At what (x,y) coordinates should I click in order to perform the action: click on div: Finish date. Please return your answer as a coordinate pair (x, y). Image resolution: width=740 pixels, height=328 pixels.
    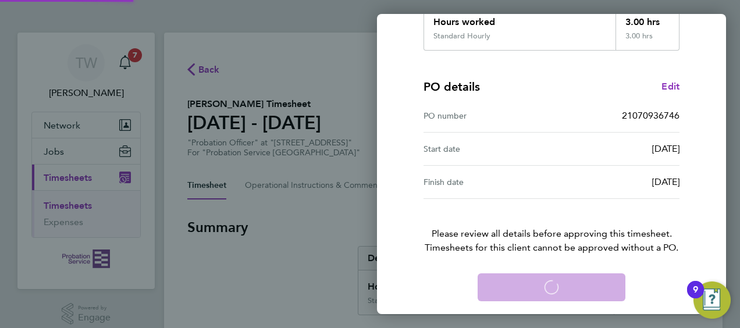
    Looking at the image, I should click on (487, 182).